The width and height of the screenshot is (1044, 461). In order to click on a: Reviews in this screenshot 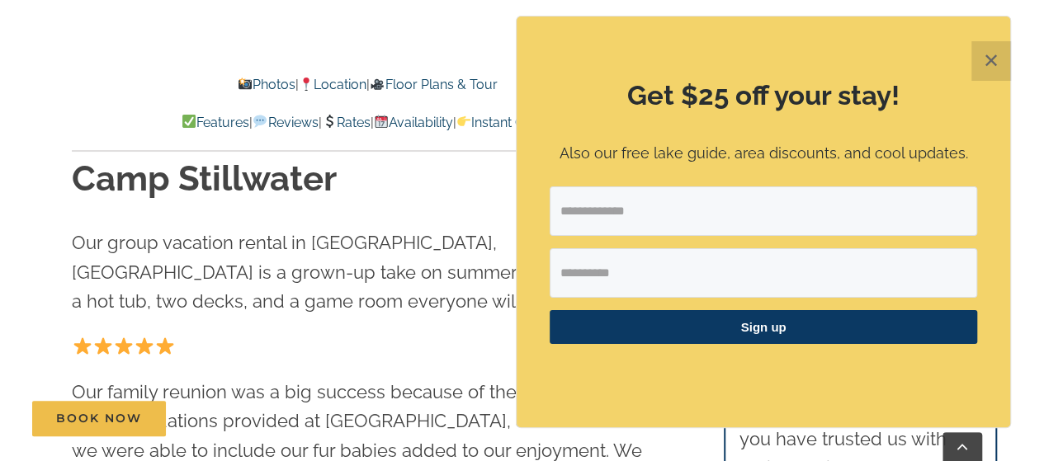, I will do `click(285, 122)`.